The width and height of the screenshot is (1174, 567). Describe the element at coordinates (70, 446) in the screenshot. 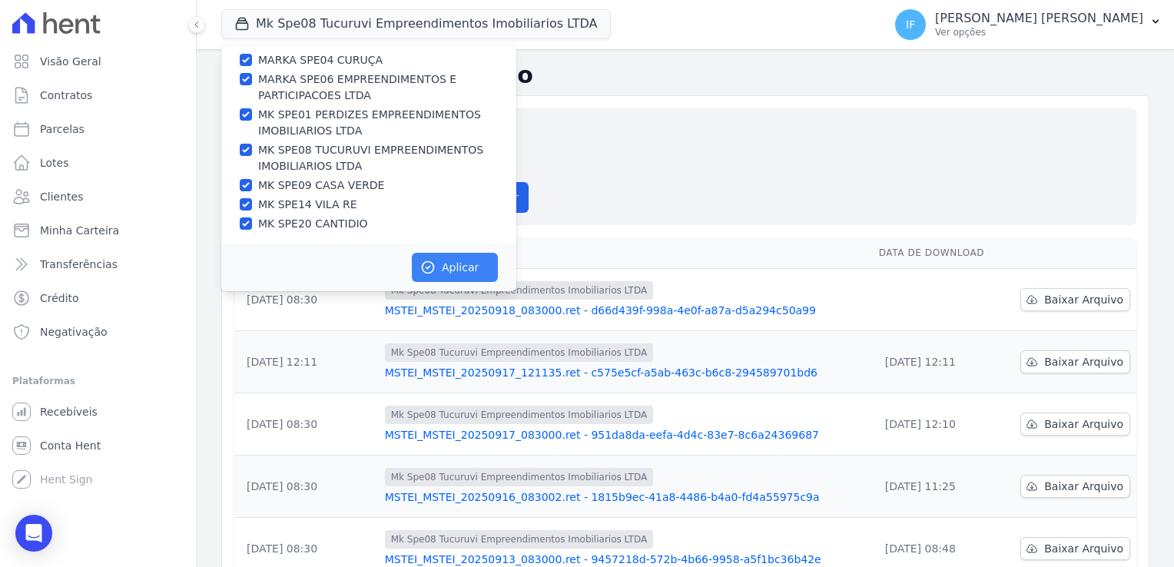

I see `span: Conta Hent` at that location.